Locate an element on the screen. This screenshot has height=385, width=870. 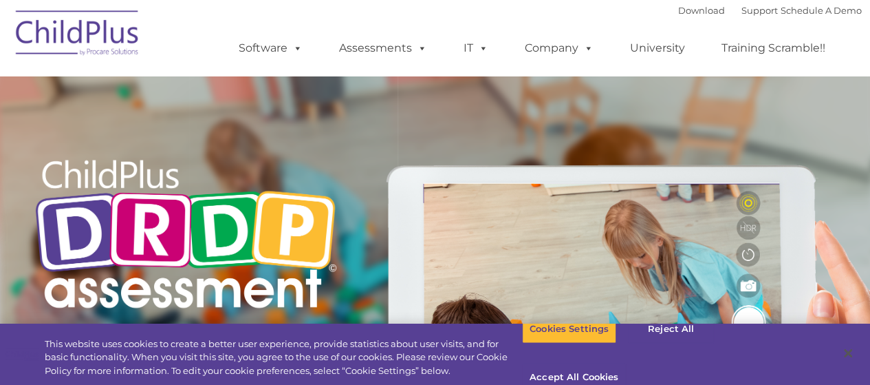
a: Support is located at coordinates (760, 10).